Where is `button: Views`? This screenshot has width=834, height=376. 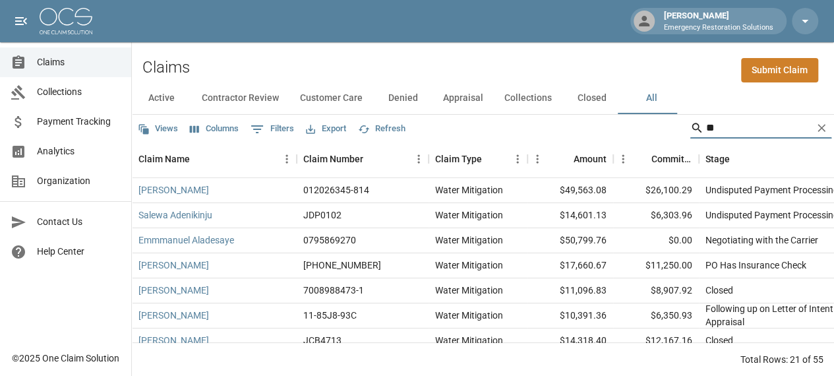
button: Views is located at coordinates (158, 129).